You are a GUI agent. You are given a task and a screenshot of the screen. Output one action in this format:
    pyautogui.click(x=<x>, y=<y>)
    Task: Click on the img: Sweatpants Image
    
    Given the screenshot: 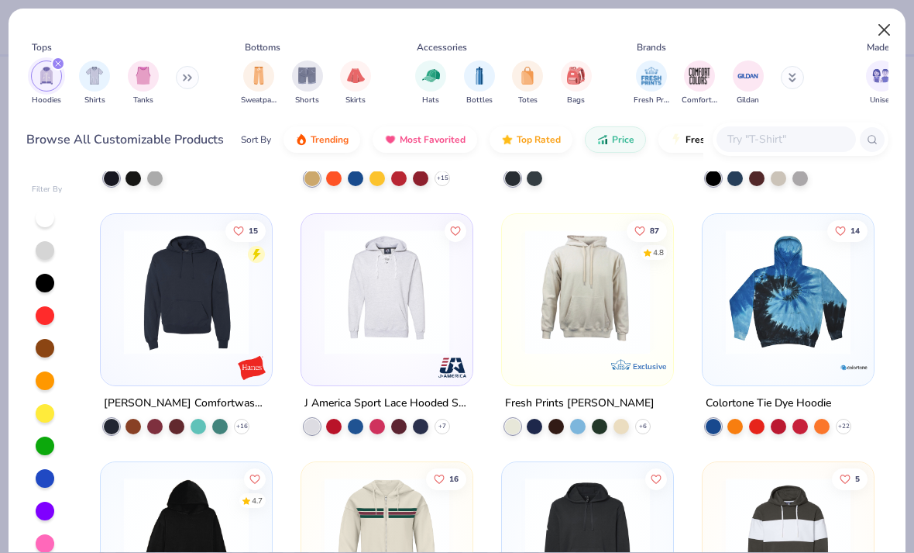 What is the action you would take?
    pyautogui.click(x=259, y=75)
    